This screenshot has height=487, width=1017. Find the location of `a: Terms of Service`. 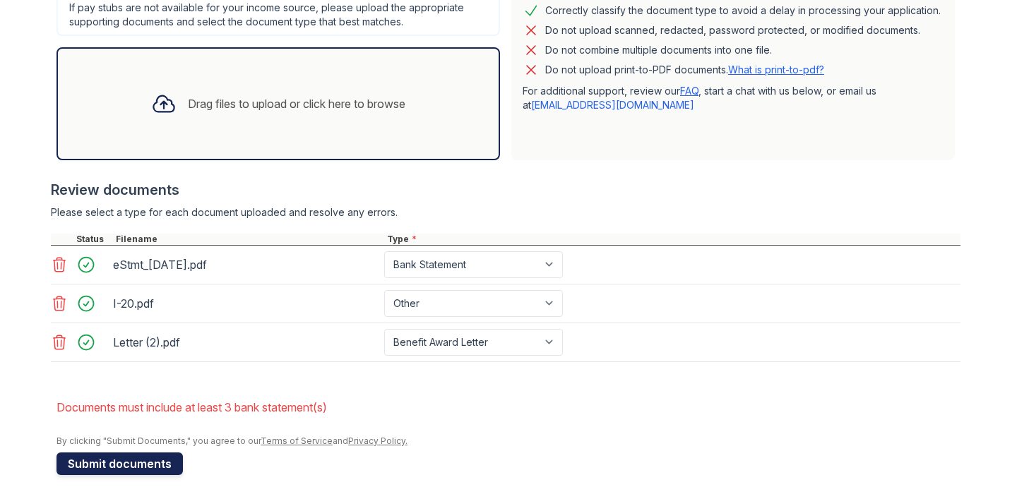

a: Terms of Service is located at coordinates (297, 441).